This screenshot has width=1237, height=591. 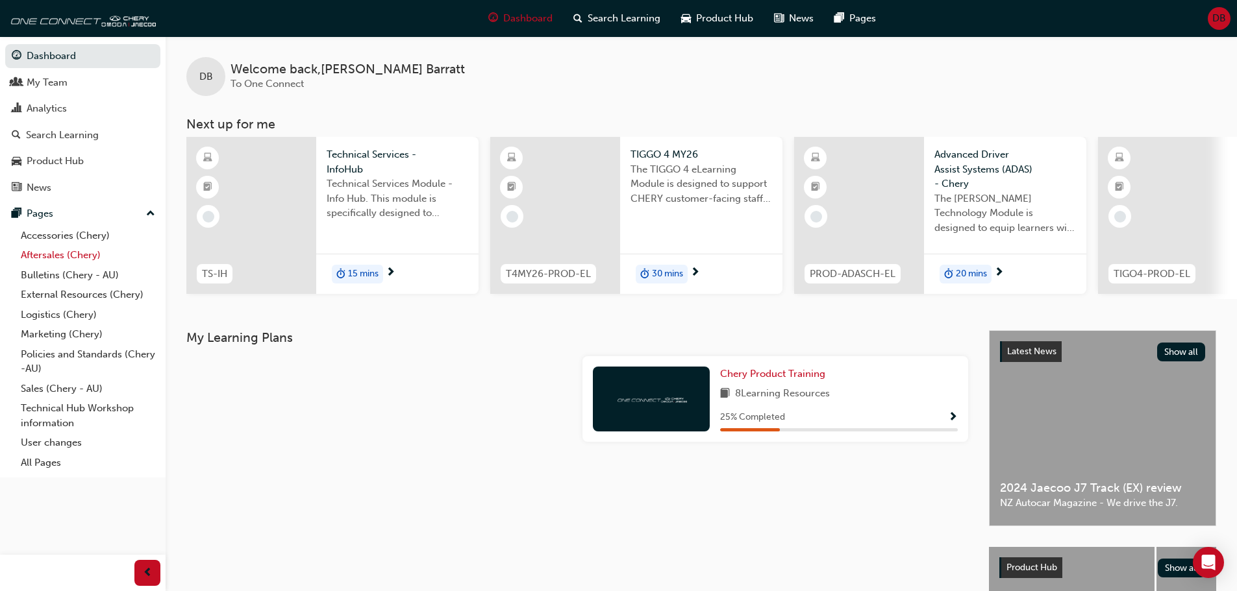 I want to click on button: DB, so click(x=1219, y=18).